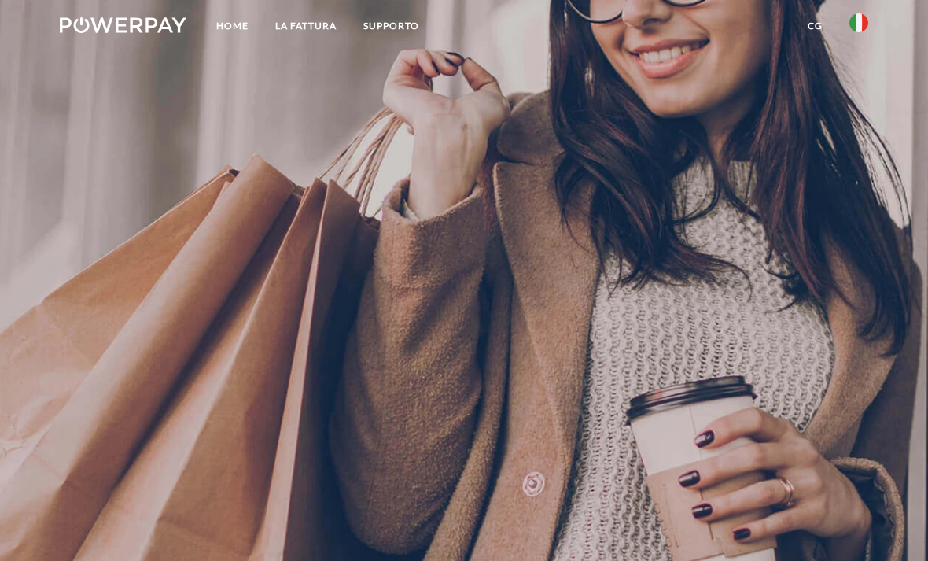 This screenshot has width=928, height=561. What do you see at coordinates (815, 26) in the screenshot?
I see `a: CG` at bounding box center [815, 26].